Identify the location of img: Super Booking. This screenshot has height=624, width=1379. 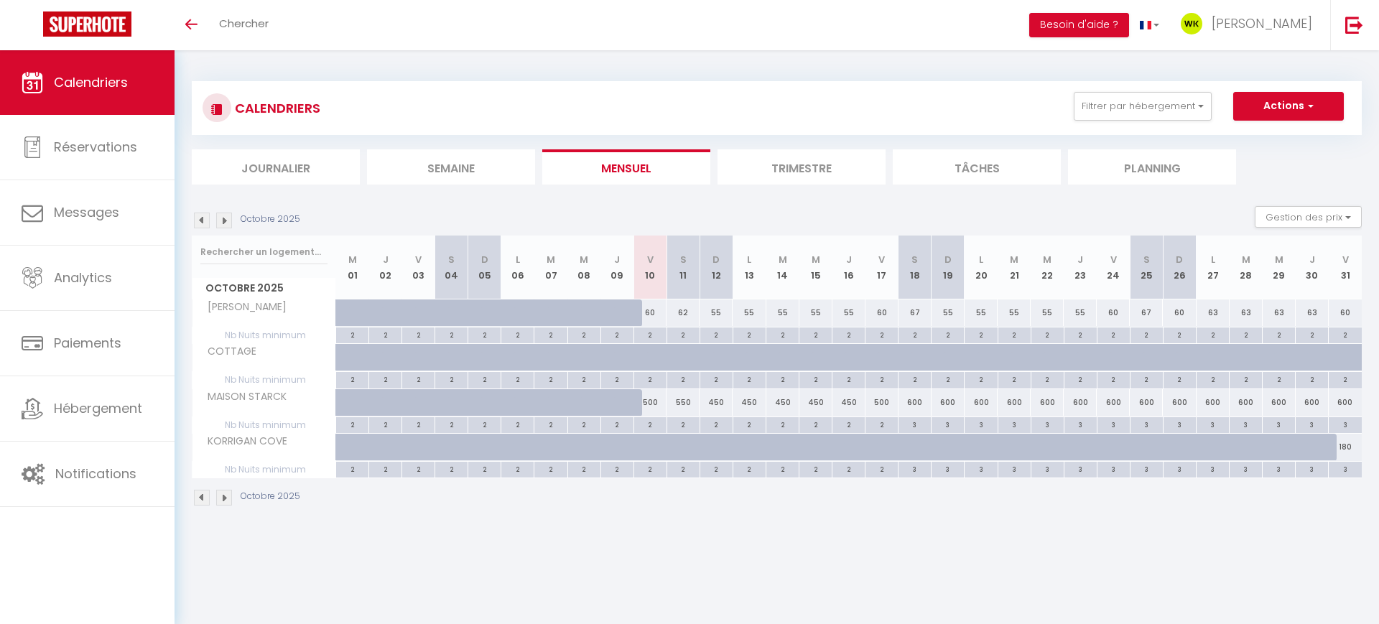
(87, 24).